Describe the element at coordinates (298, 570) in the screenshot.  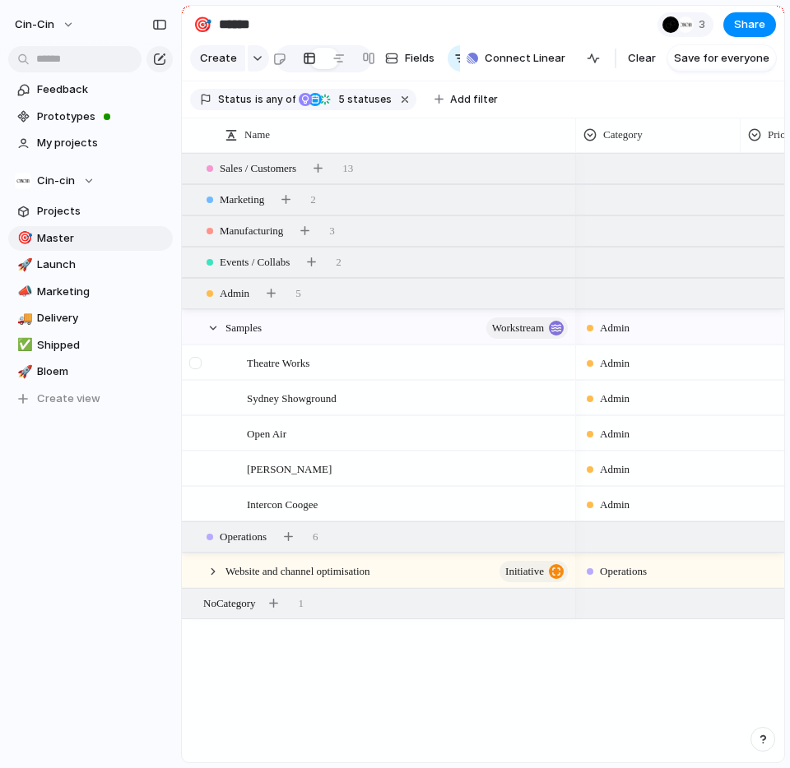
I see `span: Website and channel optimisation` at that location.